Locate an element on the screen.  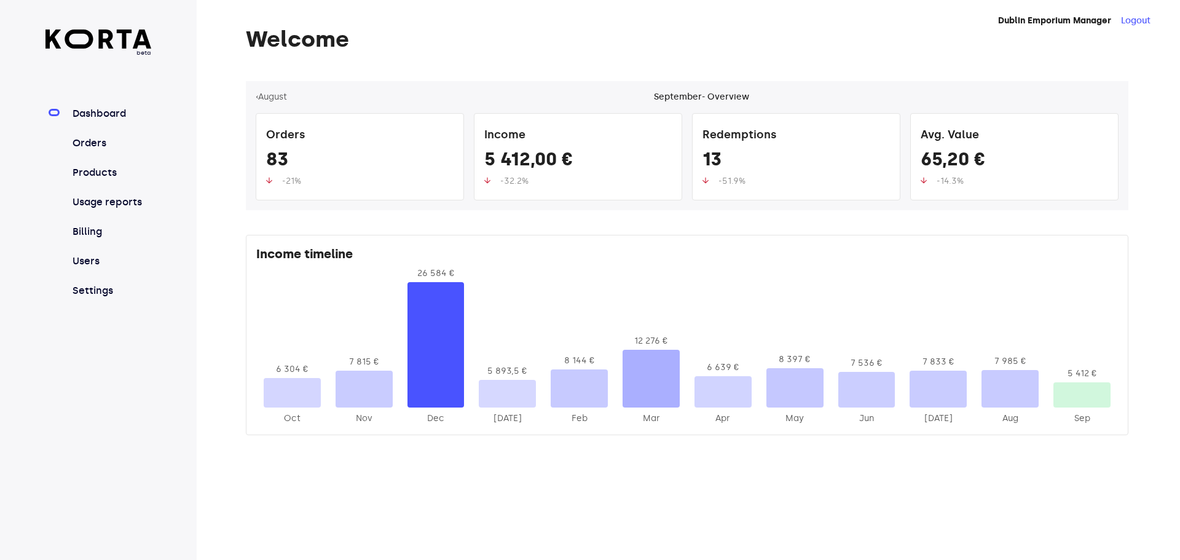
div: 5 412,00 € is located at coordinates (578, 162).